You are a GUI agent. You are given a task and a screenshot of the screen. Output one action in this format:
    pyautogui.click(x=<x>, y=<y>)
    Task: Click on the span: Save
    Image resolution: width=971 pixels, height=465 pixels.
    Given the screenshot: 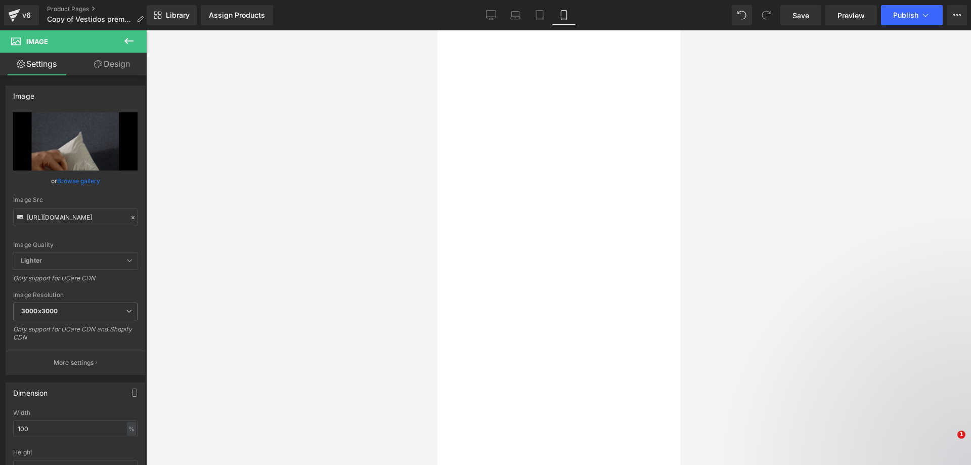 What is the action you would take?
    pyautogui.click(x=801, y=15)
    